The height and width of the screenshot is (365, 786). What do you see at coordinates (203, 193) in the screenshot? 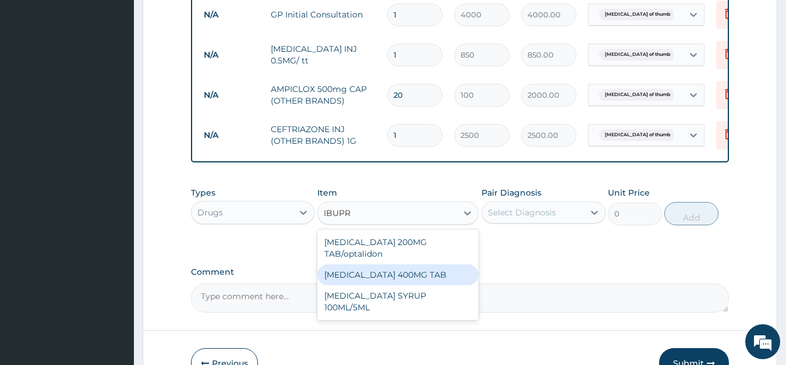
I see `label: Types` at bounding box center [203, 193].